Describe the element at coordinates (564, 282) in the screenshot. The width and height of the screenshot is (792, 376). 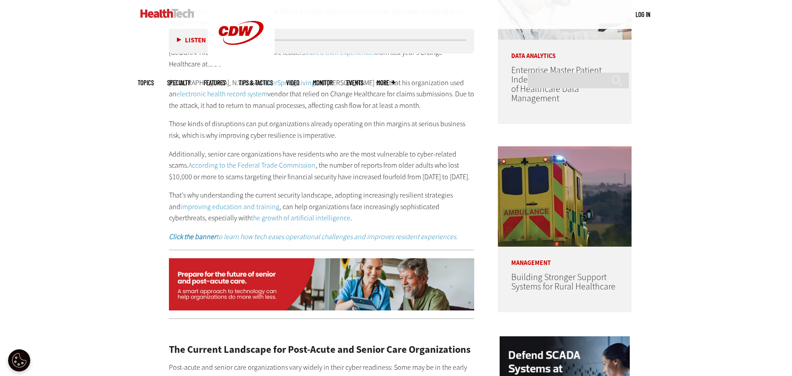
I see `span: Building Stronger Support Systems for Rural Healthcare` at that location.